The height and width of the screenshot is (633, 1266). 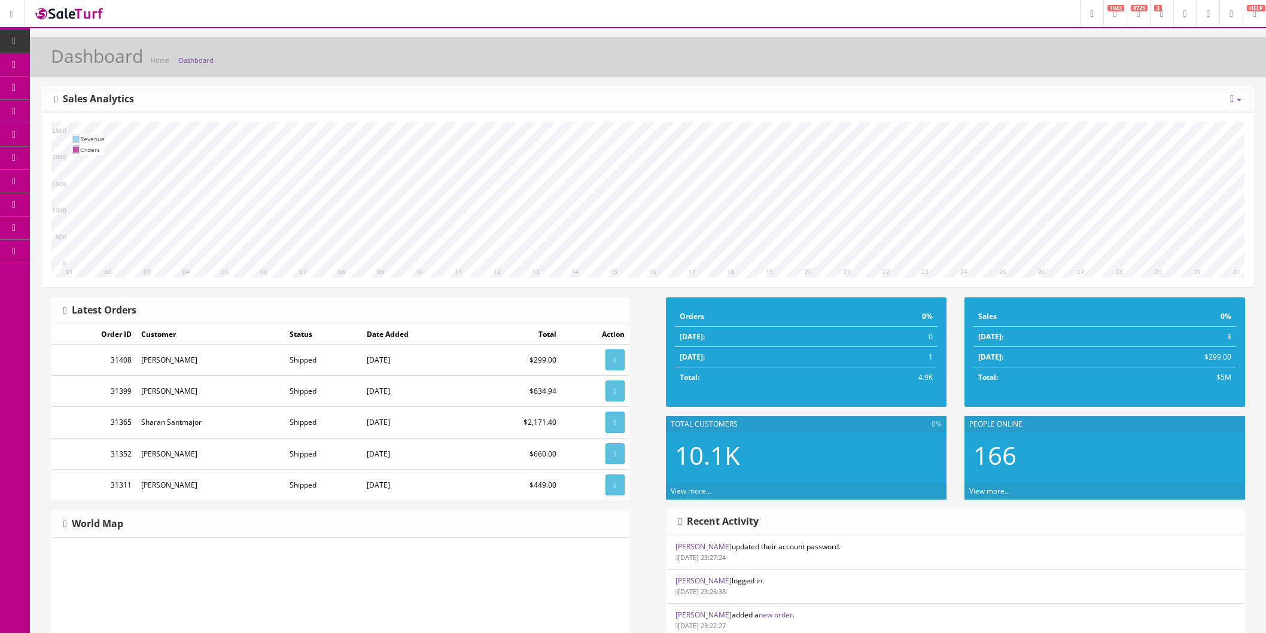 I want to click on td: 1, so click(x=884, y=357).